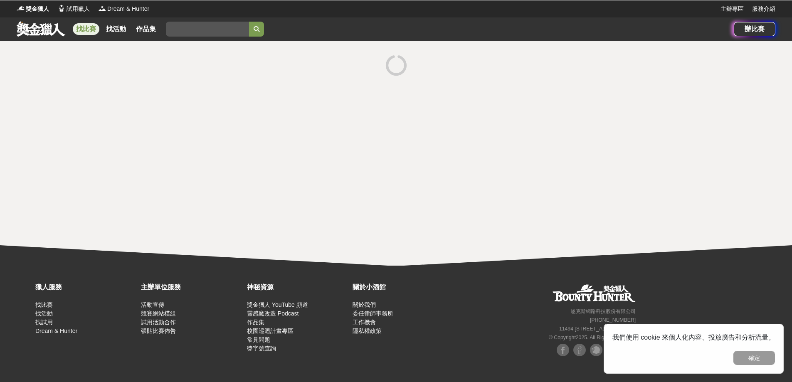  What do you see at coordinates (261, 348) in the screenshot?
I see `a: 獎字號查詢` at bounding box center [261, 348].